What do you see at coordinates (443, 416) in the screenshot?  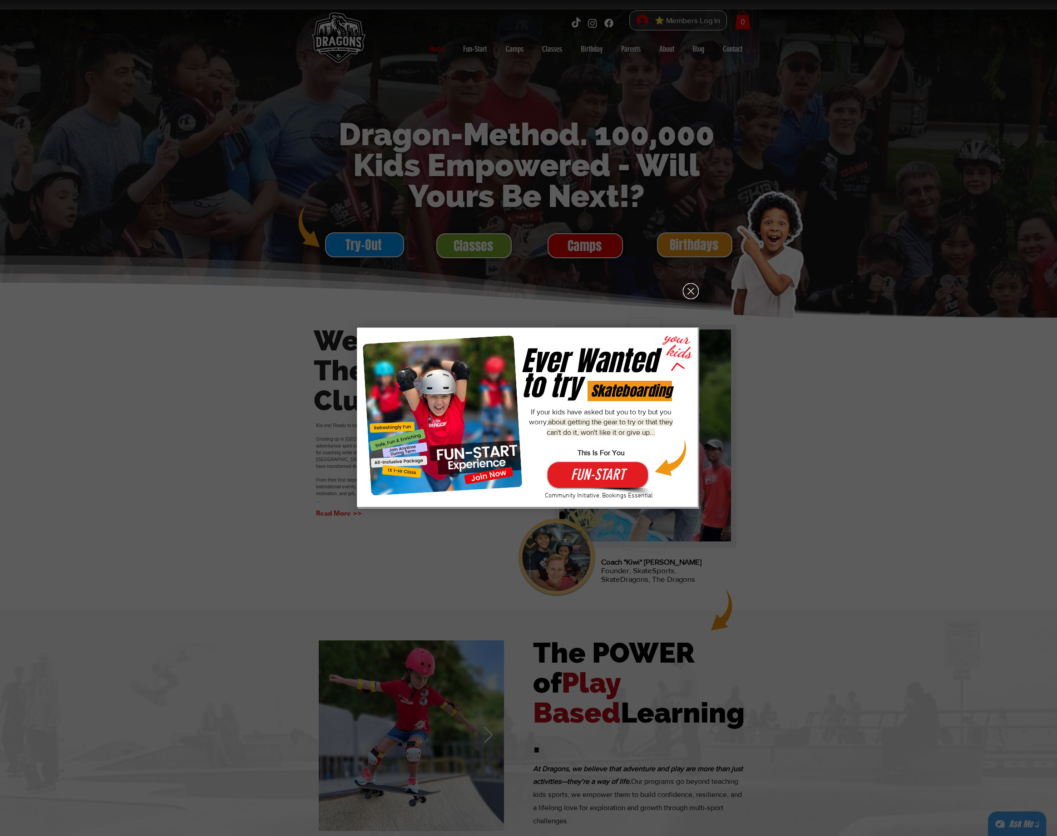 I see `img: FUN-START.png` at bounding box center [443, 416].